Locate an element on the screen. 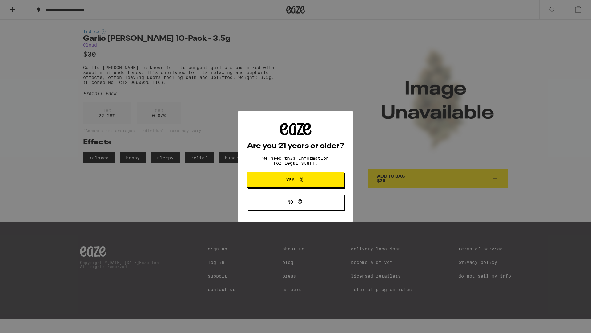 This screenshot has width=591, height=333. button: No is located at coordinates (296, 202).